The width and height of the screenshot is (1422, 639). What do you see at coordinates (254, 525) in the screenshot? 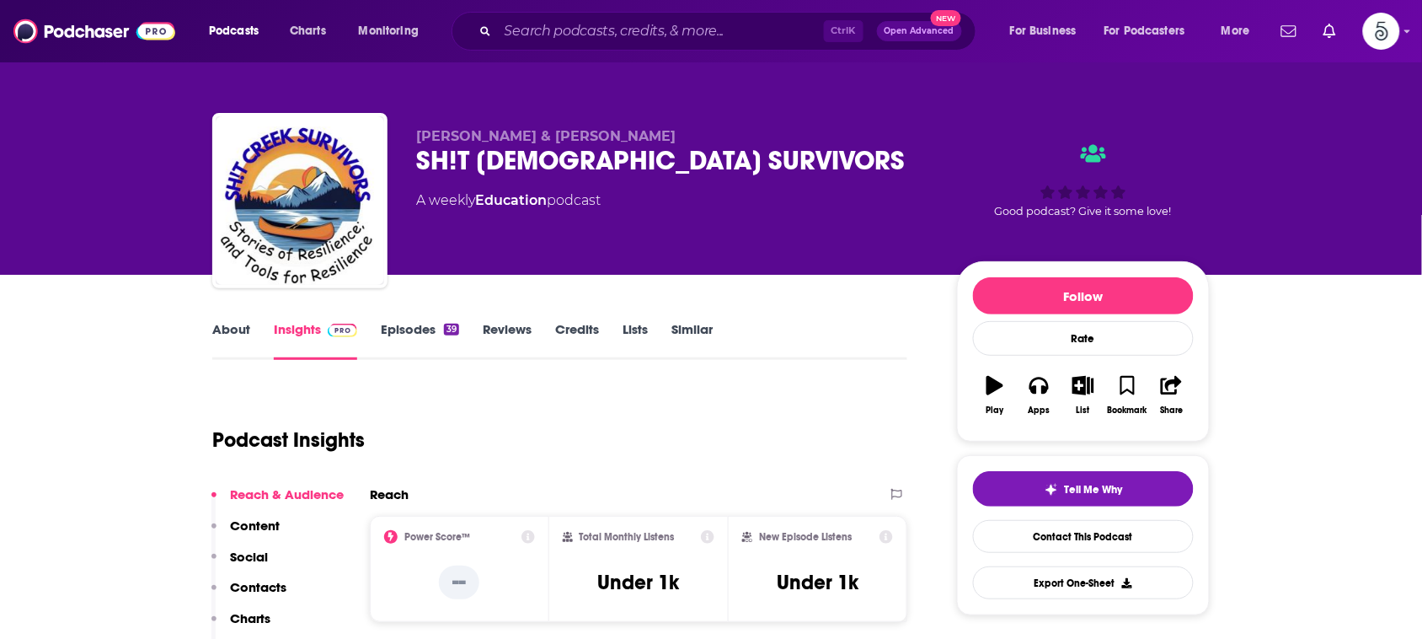
I see `p: Content` at bounding box center [254, 525].